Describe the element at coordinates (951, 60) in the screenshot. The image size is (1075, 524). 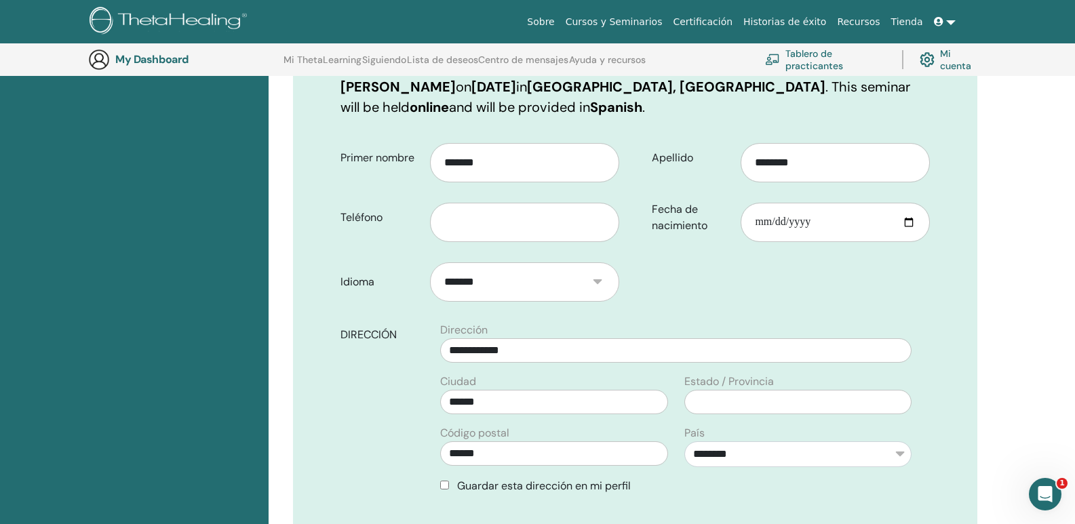
I see `a: Mi cuenta` at that location.